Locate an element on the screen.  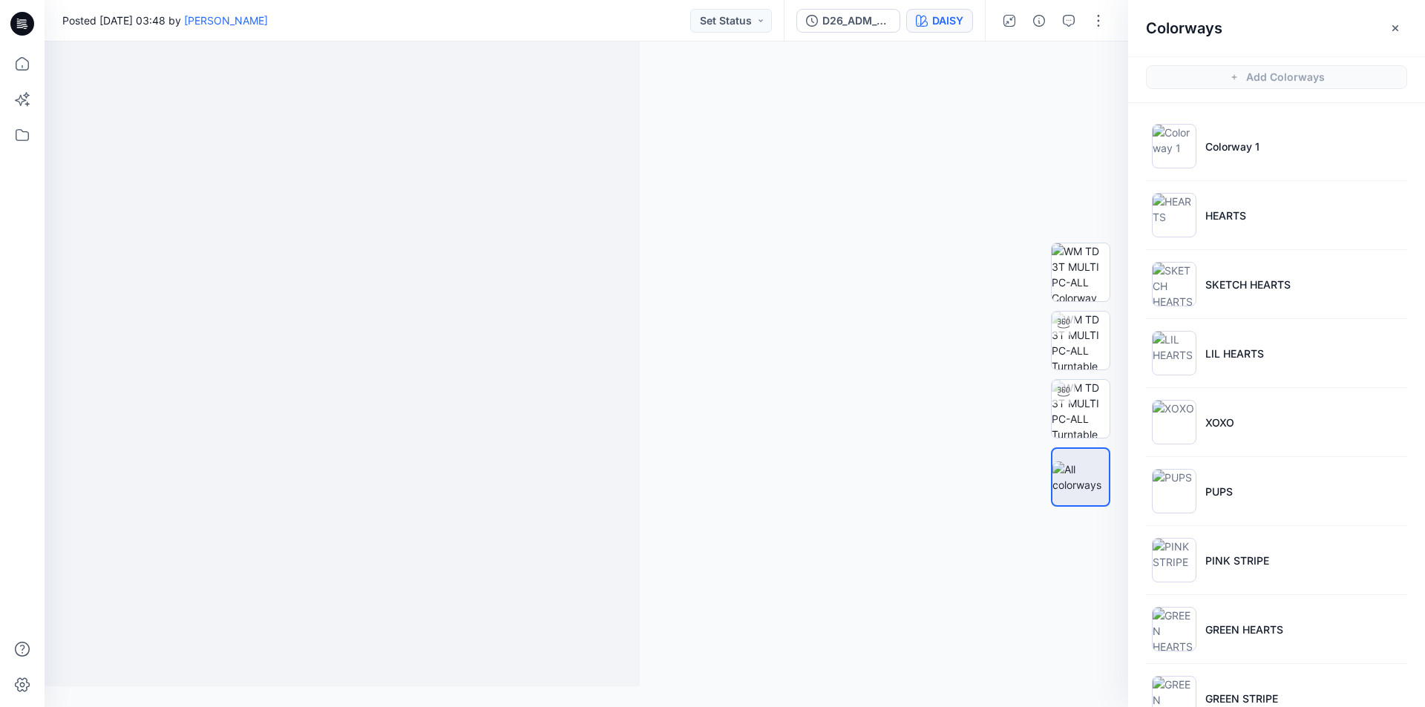
p: HEARTS is located at coordinates (1225, 215).